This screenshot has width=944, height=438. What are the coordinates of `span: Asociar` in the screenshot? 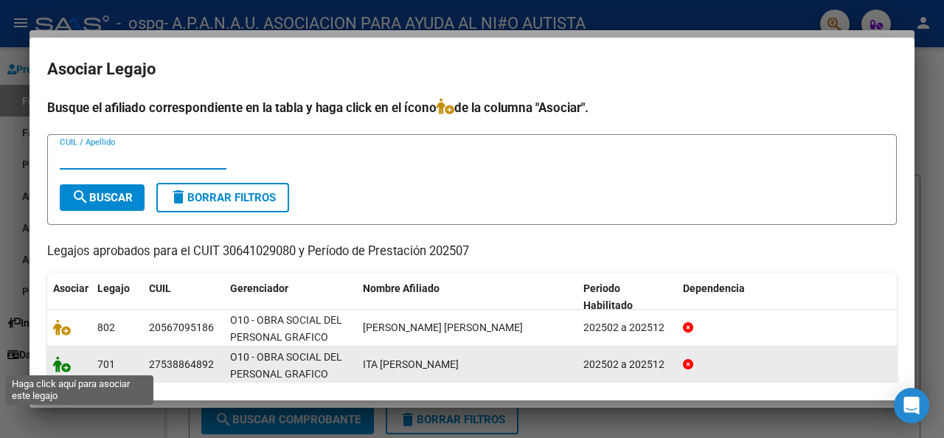 It's located at (71, 288).